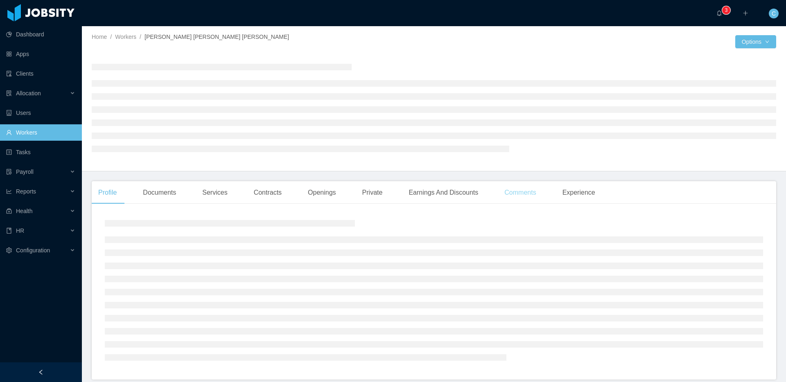  What do you see at coordinates (41, 113) in the screenshot?
I see `a: icon: robotUsers` at bounding box center [41, 113].